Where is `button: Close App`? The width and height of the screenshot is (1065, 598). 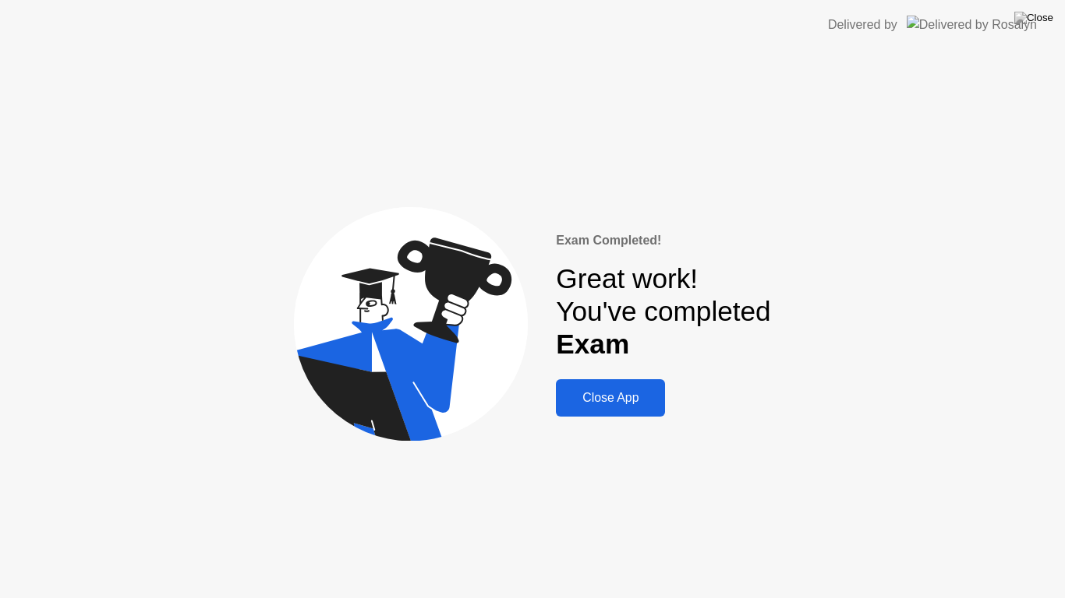
button: Close App is located at coordinates (610, 398).